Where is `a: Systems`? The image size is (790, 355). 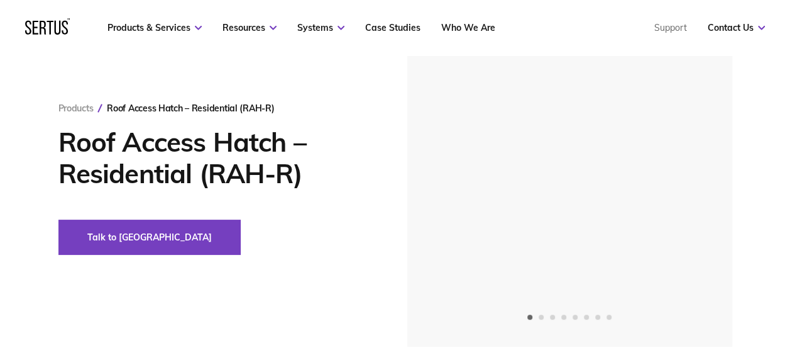 a: Systems is located at coordinates (321, 28).